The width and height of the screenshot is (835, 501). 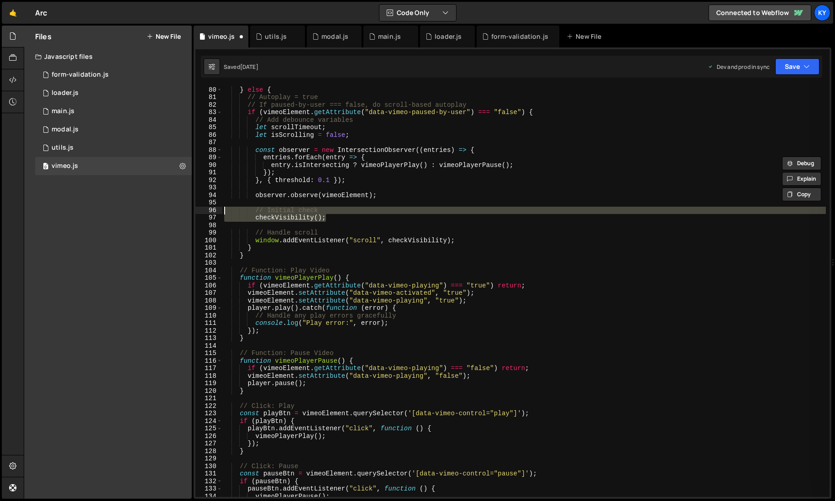 What do you see at coordinates (209, 188) in the screenshot?
I see `div: 93` at bounding box center [209, 188].